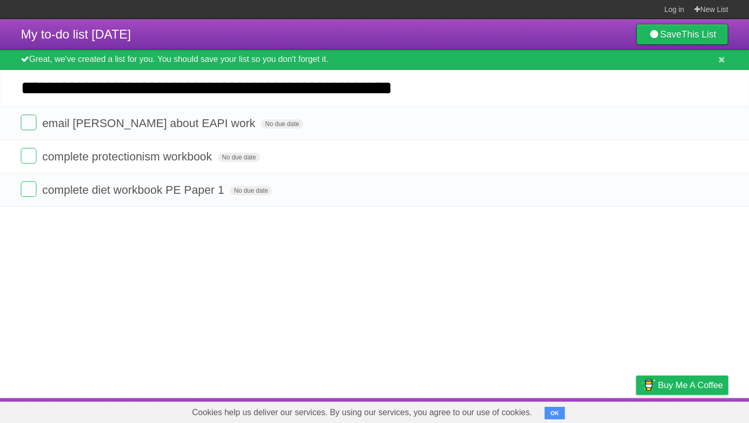 The height and width of the screenshot is (423, 749). Describe the element at coordinates (128, 156) in the screenshot. I see `span: complete protectionism workbook` at that location.